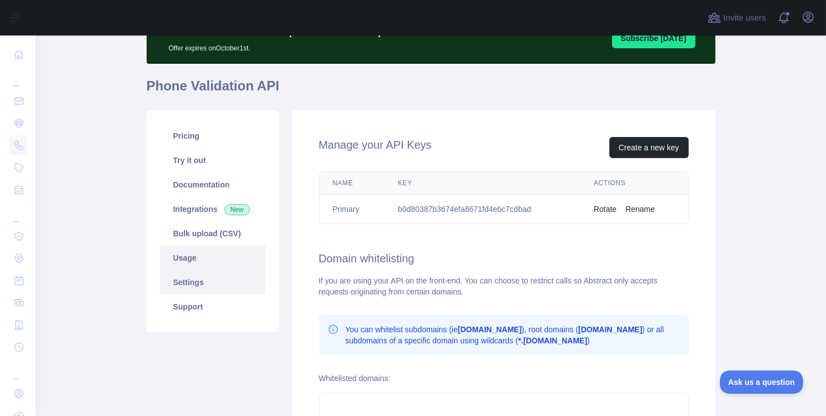 The width and height of the screenshot is (826, 416). What do you see at coordinates (482, 183) in the screenshot?
I see `th: Key` at bounding box center [482, 183].